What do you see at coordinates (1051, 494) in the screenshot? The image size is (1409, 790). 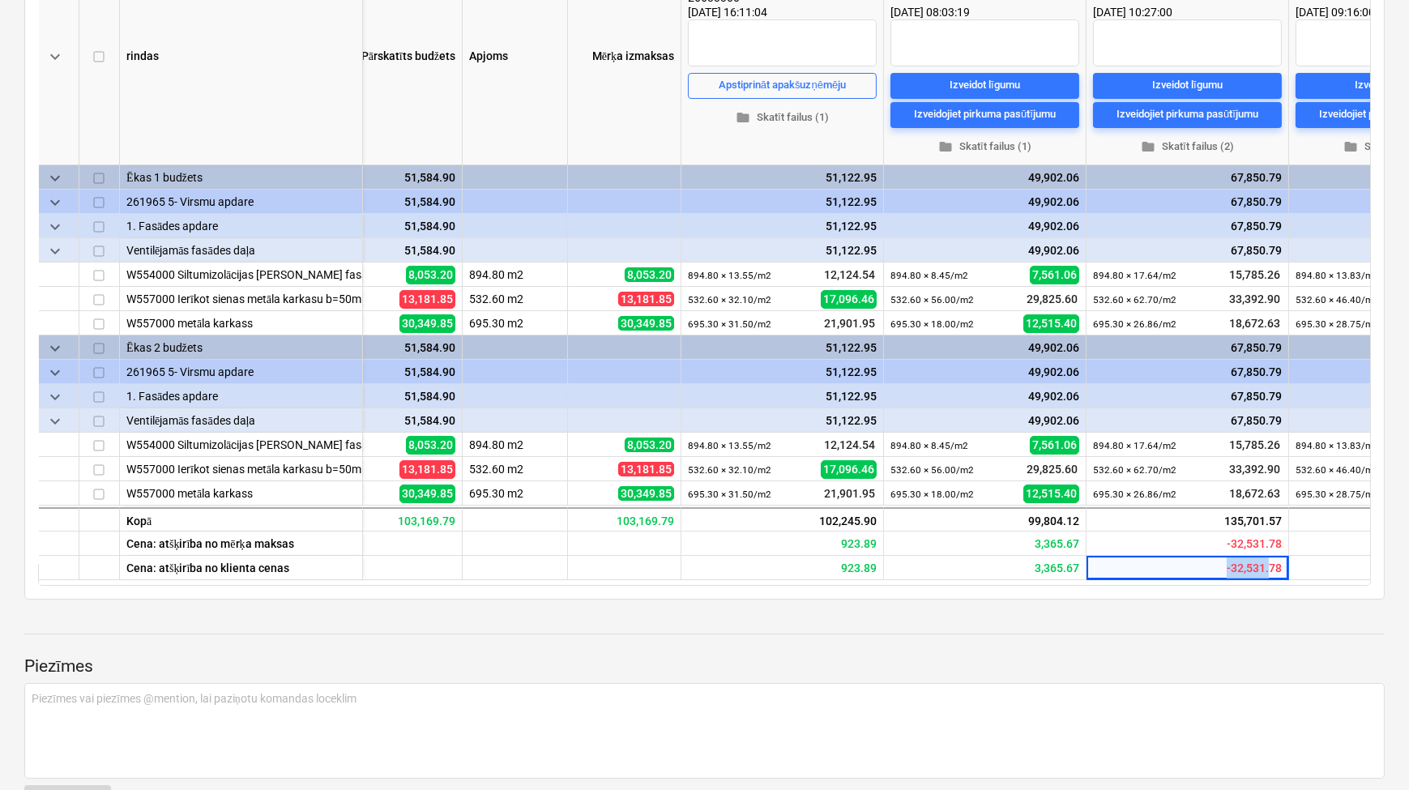 I see `span: 12,515.40` at bounding box center [1051, 494].